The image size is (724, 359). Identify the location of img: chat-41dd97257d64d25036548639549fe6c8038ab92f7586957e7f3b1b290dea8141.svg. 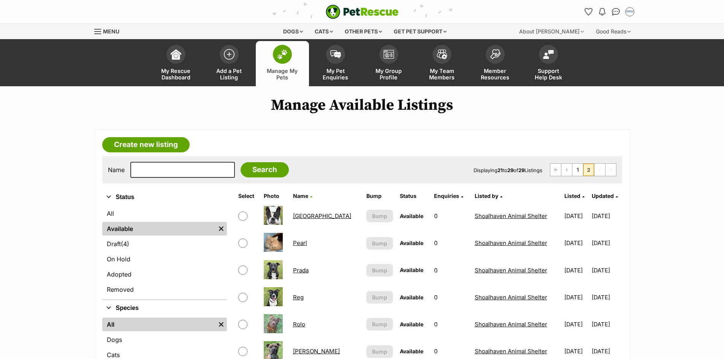
(616, 12).